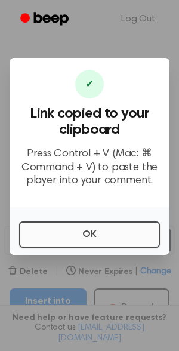 The width and height of the screenshot is (179, 351). I want to click on button: OK, so click(90, 235).